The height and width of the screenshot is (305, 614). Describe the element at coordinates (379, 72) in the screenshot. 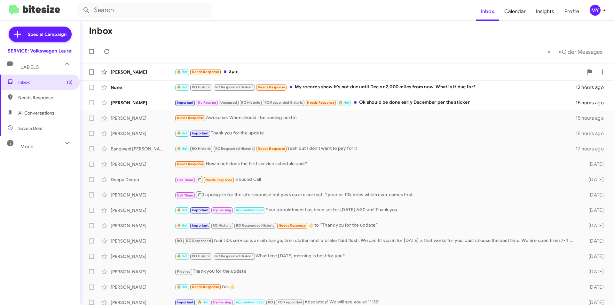

I see `div: 2pm` at that location.